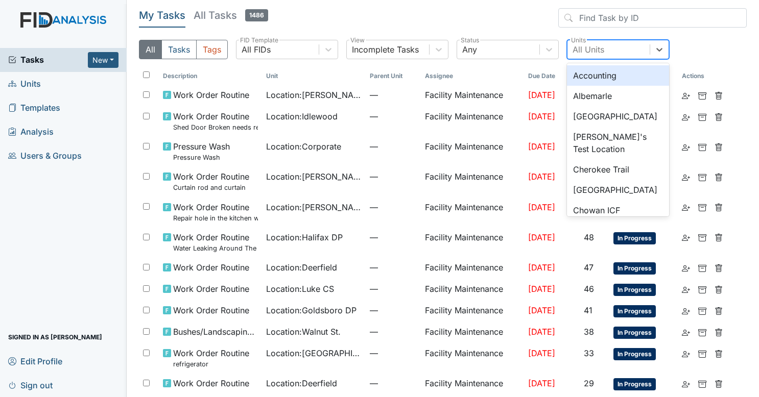 The image size is (759, 397). I want to click on span: Templates, so click(34, 108).